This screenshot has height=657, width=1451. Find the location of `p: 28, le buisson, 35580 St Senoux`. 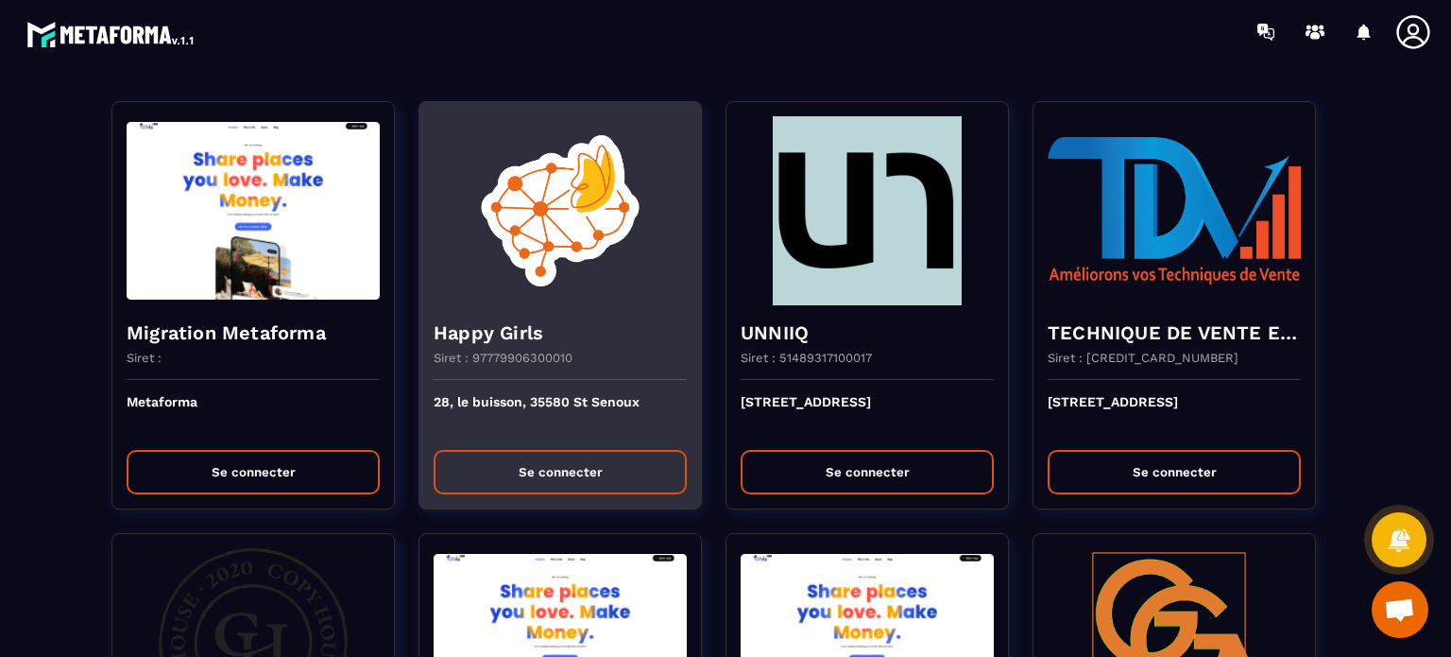

p: 28, le buisson, 35580 St Senoux is located at coordinates (560, 415).